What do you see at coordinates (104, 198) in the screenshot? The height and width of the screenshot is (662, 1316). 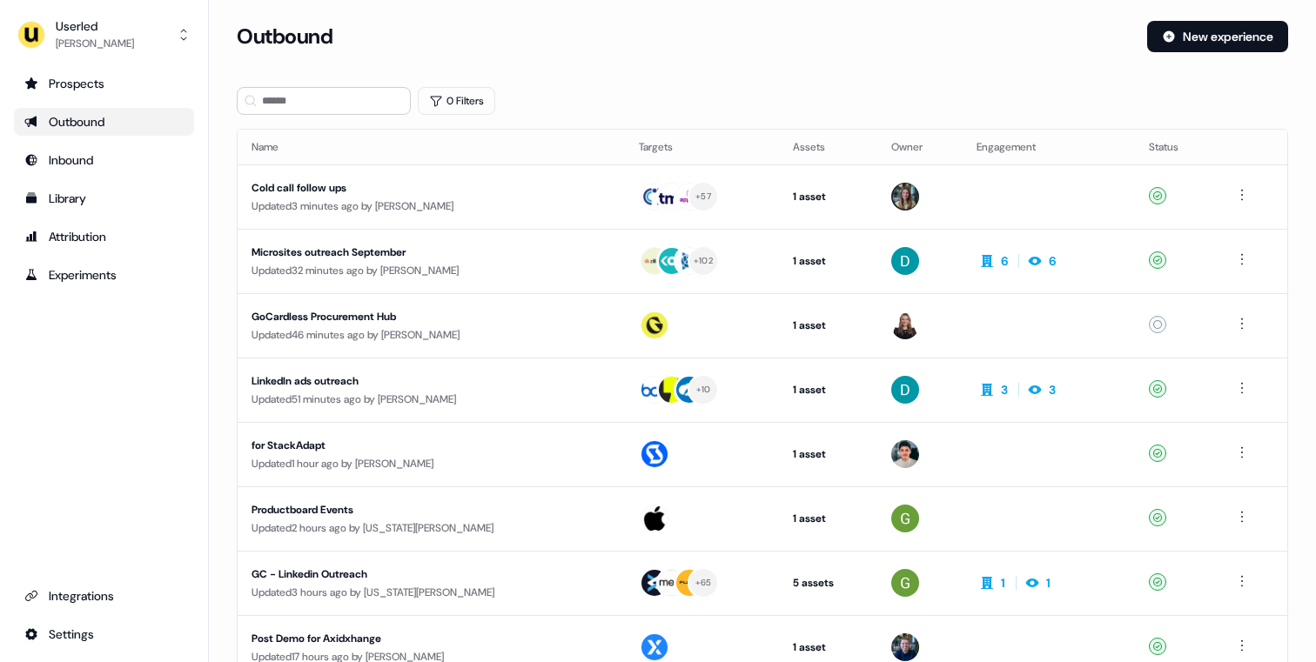 I see `div: Library` at bounding box center [104, 198].